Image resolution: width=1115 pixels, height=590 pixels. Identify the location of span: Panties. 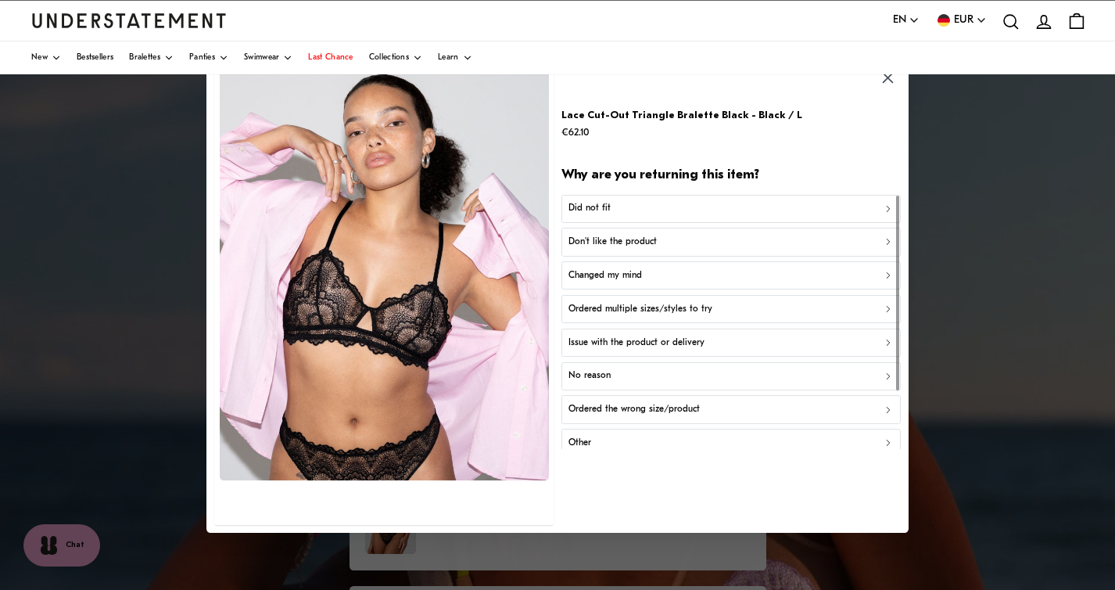
(202, 58).